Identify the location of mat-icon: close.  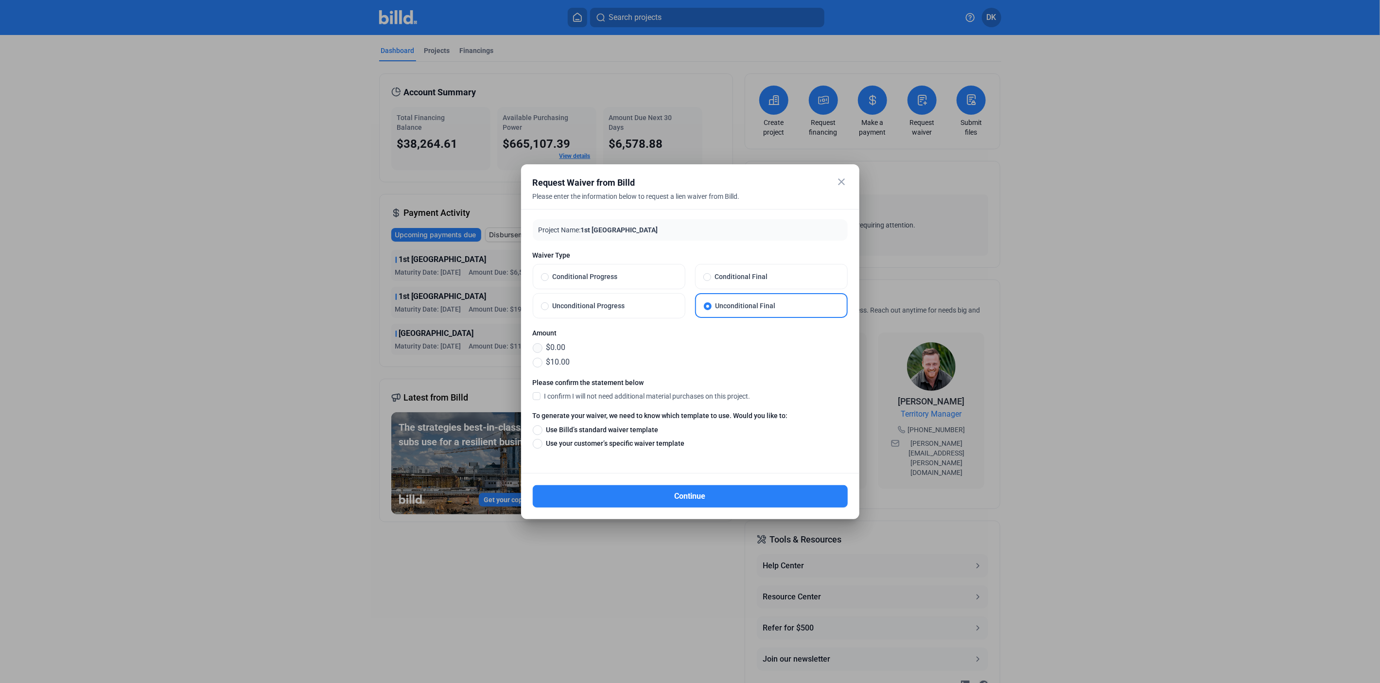
(842, 182).